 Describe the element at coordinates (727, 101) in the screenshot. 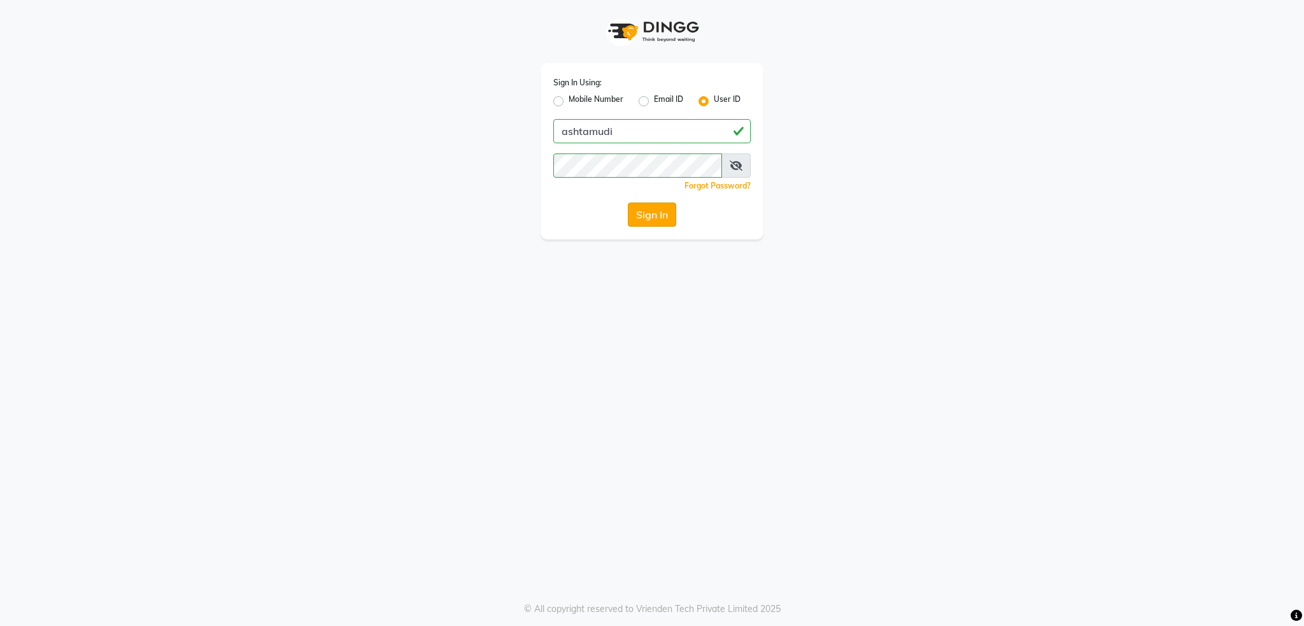

I see `label: User ID` at that location.